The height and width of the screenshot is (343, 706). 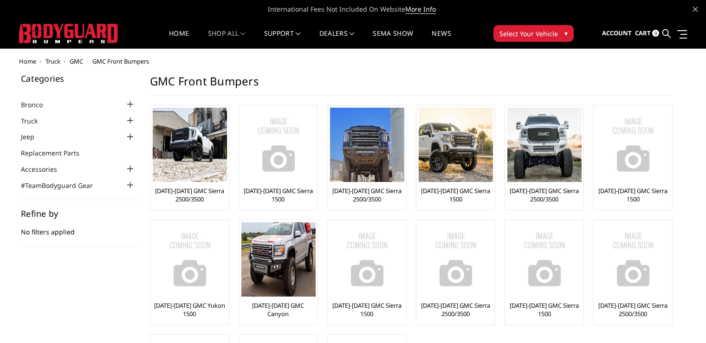 What do you see at coordinates (63, 185) in the screenshot?
I see `a: #TeamBodyguard Gear` at bounding box center [63, 185].